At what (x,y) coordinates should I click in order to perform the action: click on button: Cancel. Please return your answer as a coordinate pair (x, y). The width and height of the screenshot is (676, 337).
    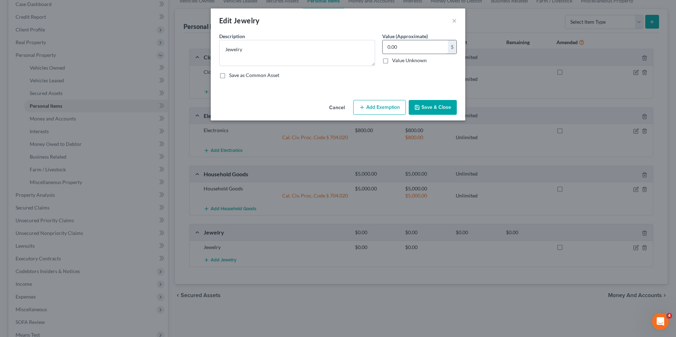
    Looking at the image, I should click on (337, 108).